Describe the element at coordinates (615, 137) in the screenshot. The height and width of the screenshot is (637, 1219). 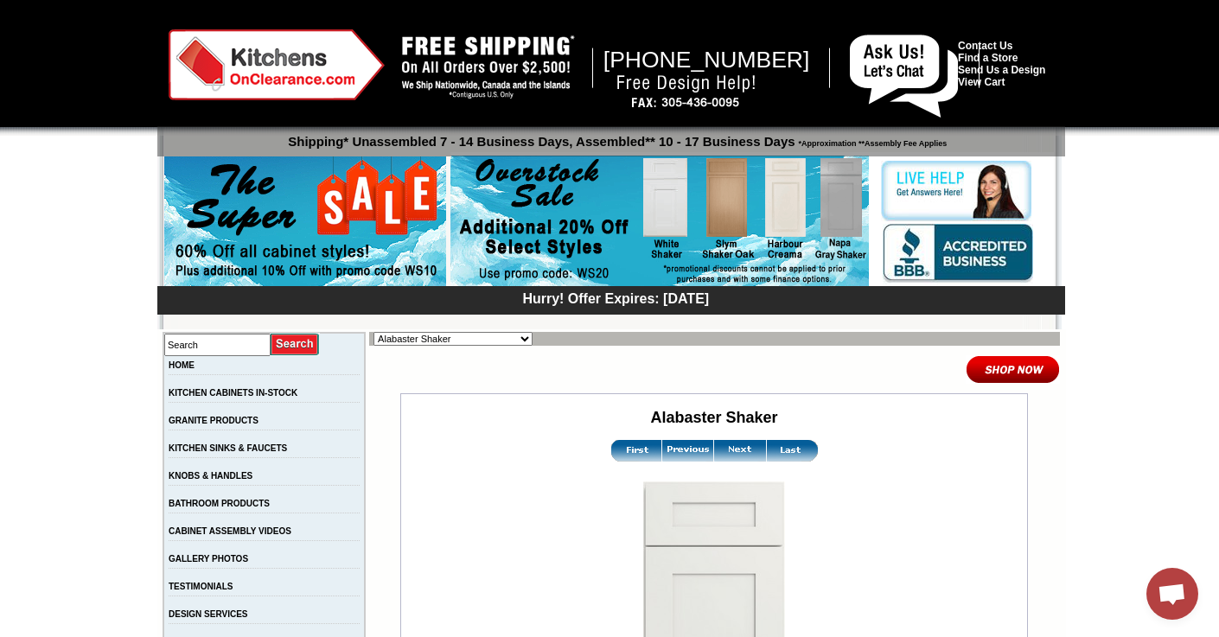
I see `p: Shipping* Unassembled 7 - 14 Business Days, Assembled** 10 - 17 Business Days` at that location.